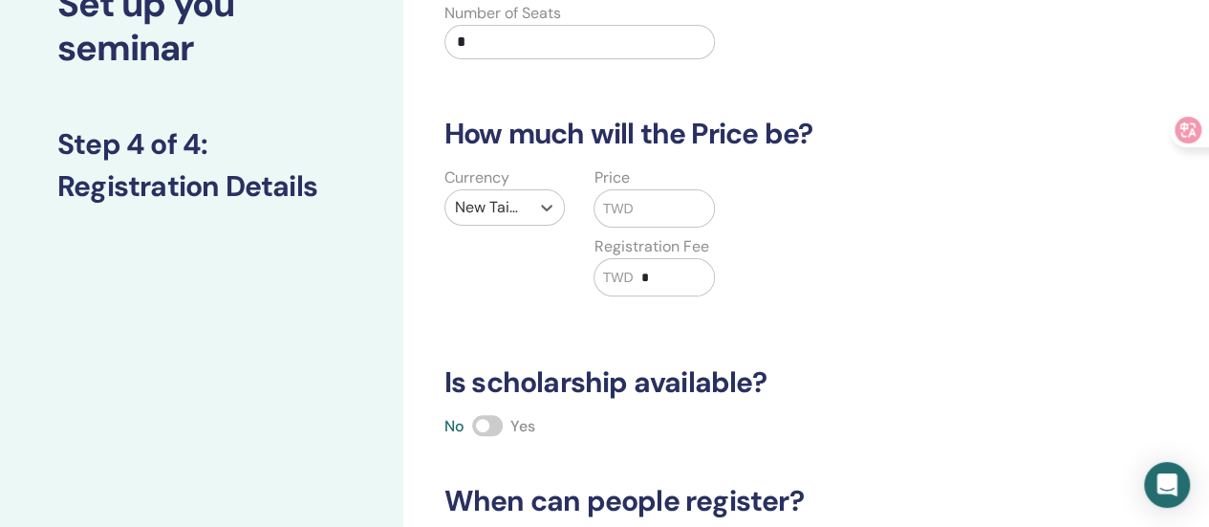 This screenshot has height=527, width=1209. Describe the element at coordinates (202, 144) in the screenshot. I see `h3: Step 4 of 4 :` at that location.